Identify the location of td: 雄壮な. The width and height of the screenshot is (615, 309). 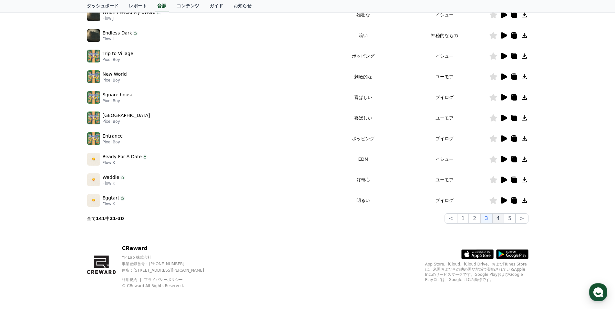
(363, 15).